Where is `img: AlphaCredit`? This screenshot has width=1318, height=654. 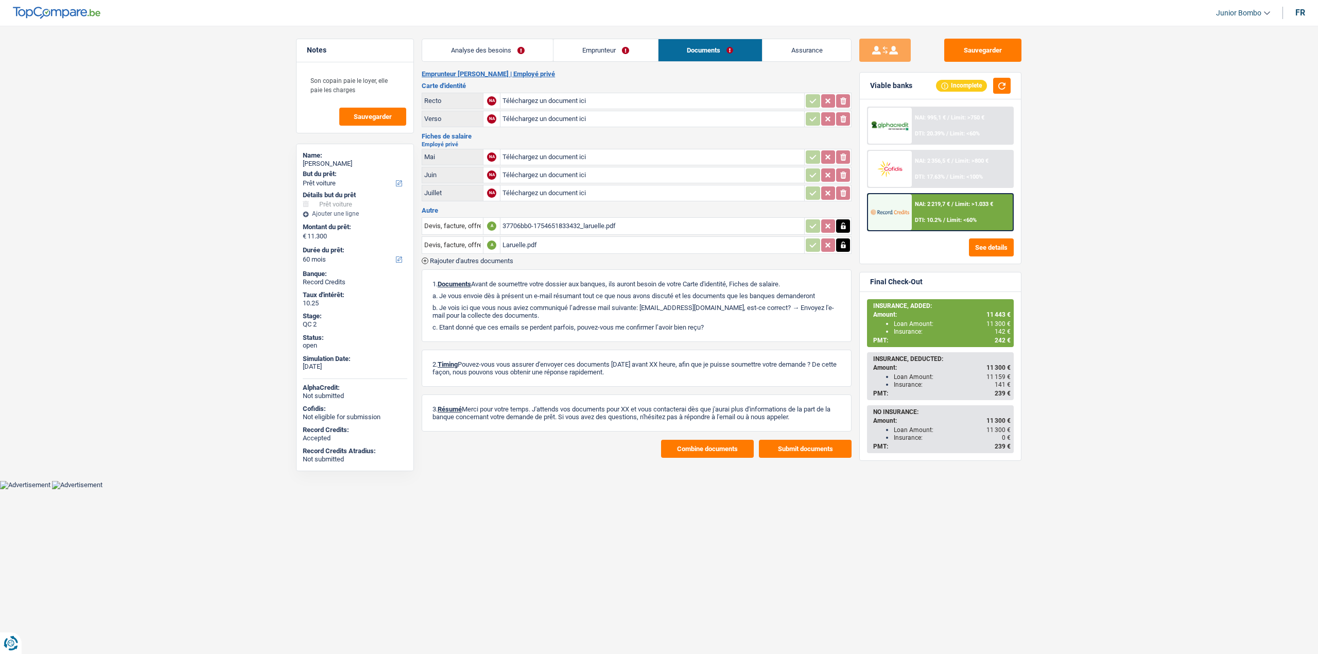 img: AlphaCredit is located at coordinates (890, 126).